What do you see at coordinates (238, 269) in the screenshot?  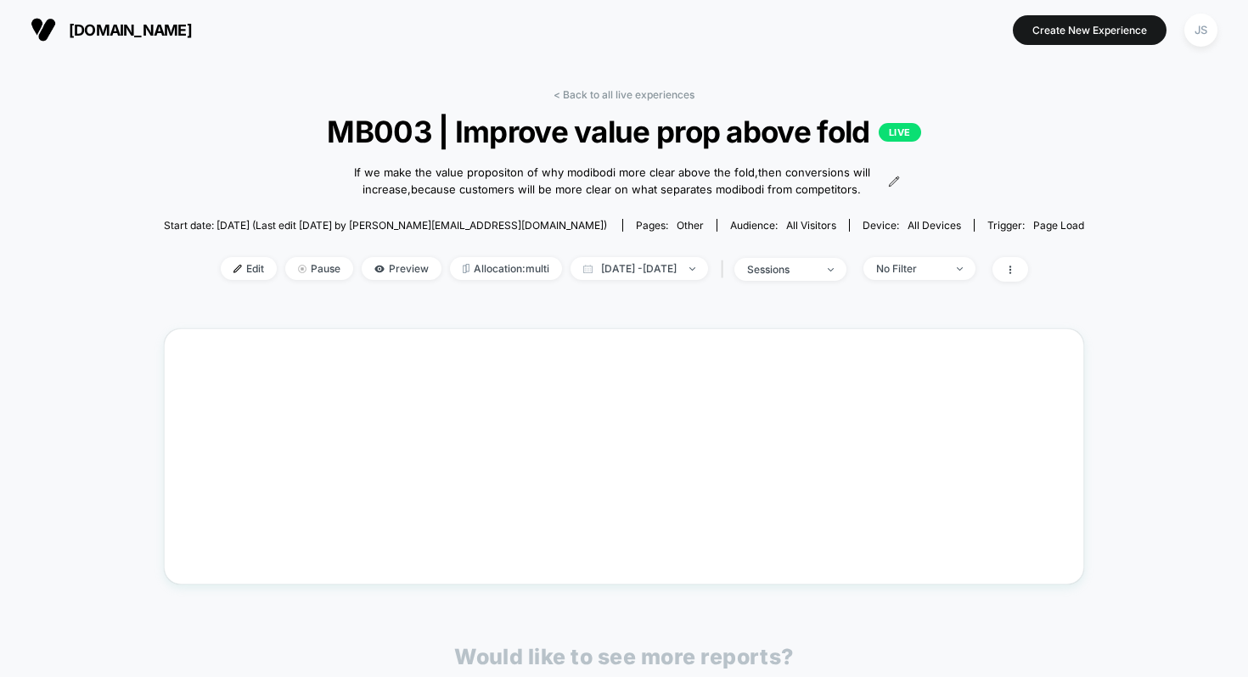 I see `img: edit` at bounding box center [238, 269].